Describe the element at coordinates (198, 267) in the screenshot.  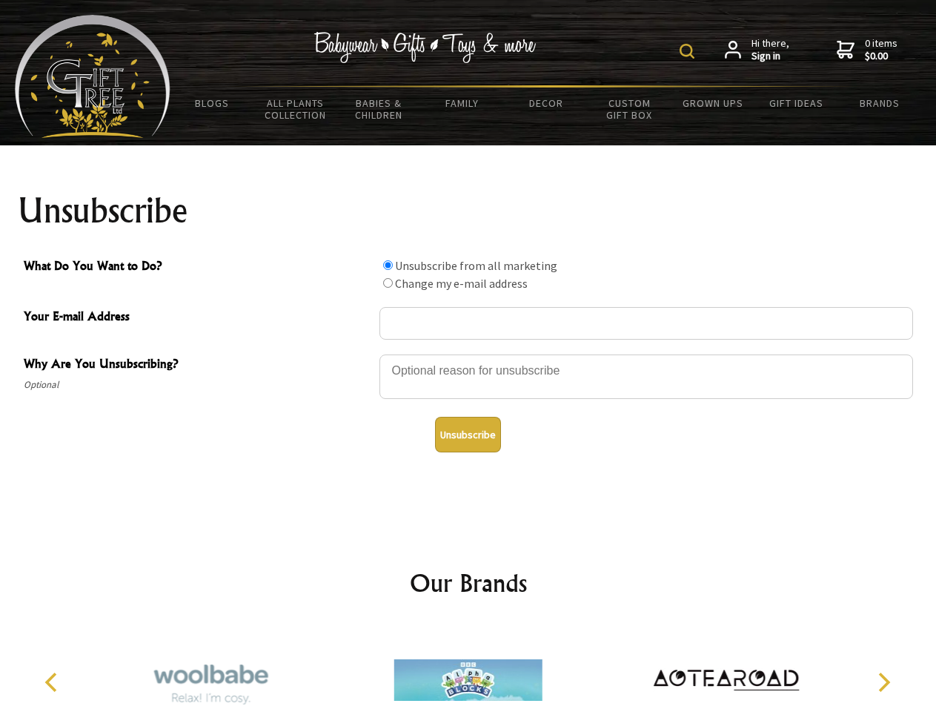
I see `span: What Do You Want to Do?` at that location.